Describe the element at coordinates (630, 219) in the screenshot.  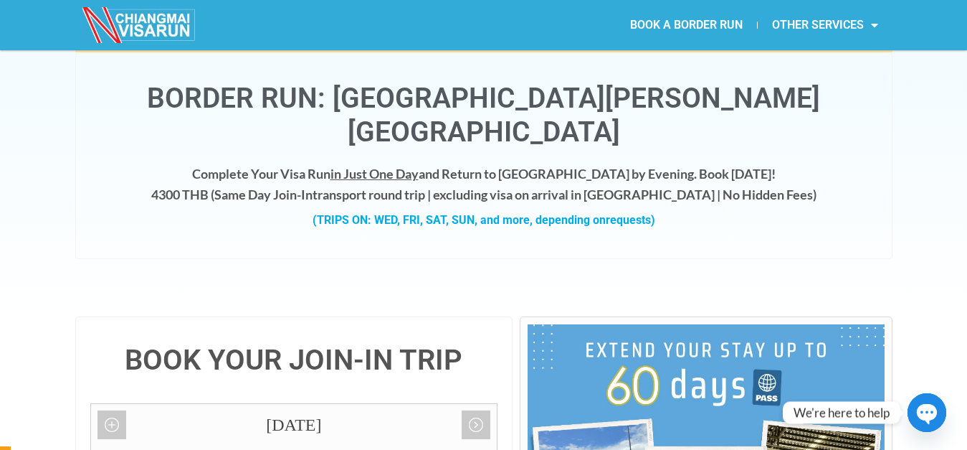
I see `span: requests)` at that location.